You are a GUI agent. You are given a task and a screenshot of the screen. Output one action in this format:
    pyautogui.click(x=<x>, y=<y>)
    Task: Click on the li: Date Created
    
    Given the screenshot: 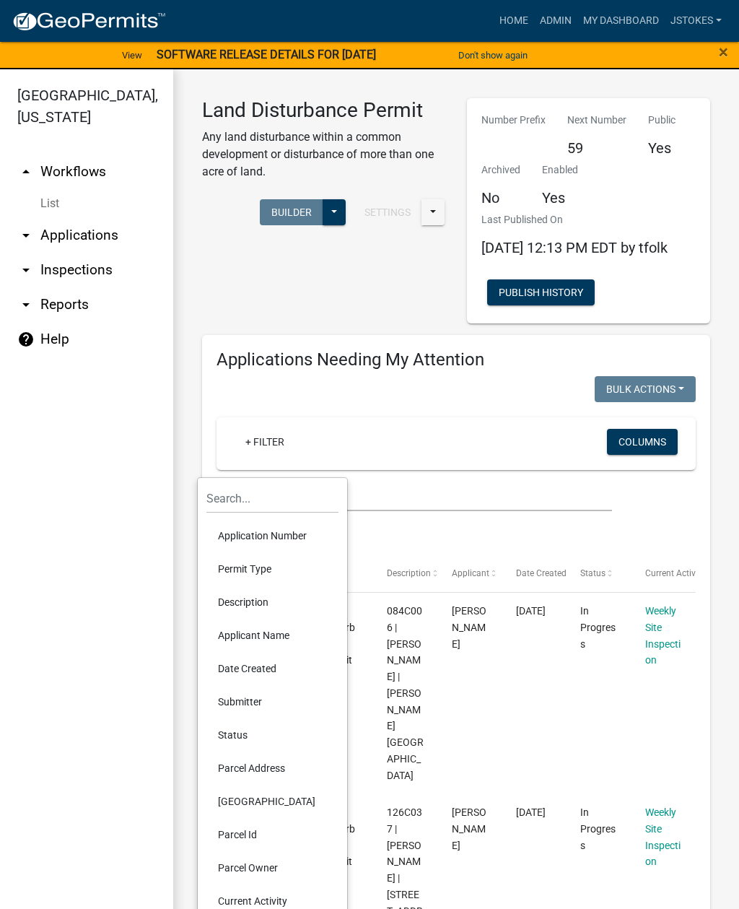 What is the action you would take?
    pyautogui.click(x=272, y=668)
    